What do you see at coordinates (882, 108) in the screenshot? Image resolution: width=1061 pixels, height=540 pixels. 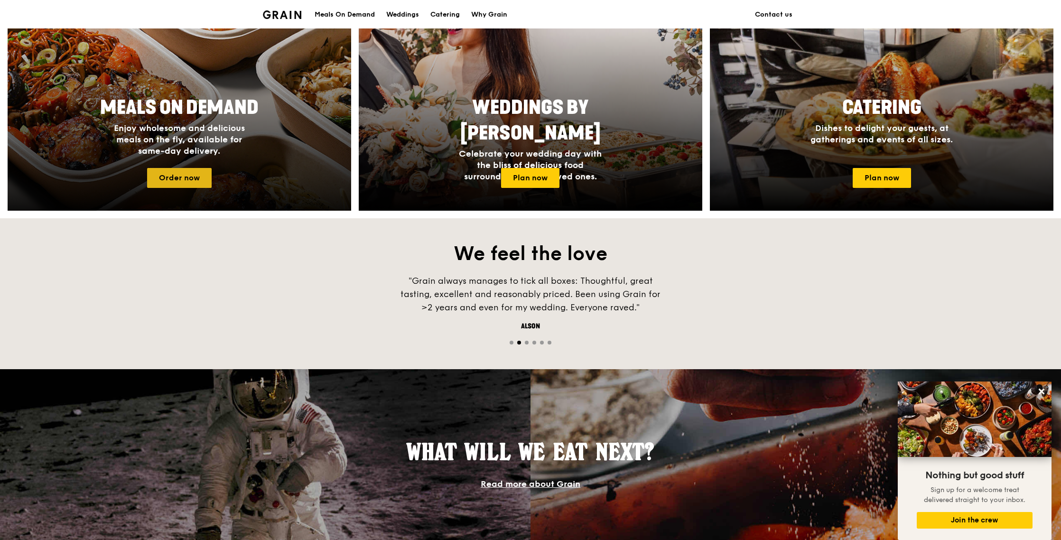 I see `span: Catering` at bounding box center [882, 108].